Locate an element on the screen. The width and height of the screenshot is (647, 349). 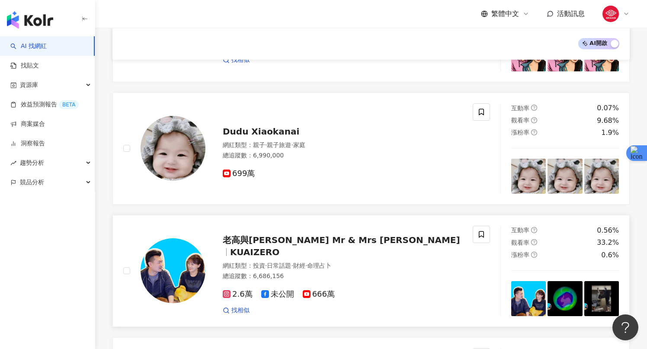
a: 商案媒合 is located at coordinates (28, 124).